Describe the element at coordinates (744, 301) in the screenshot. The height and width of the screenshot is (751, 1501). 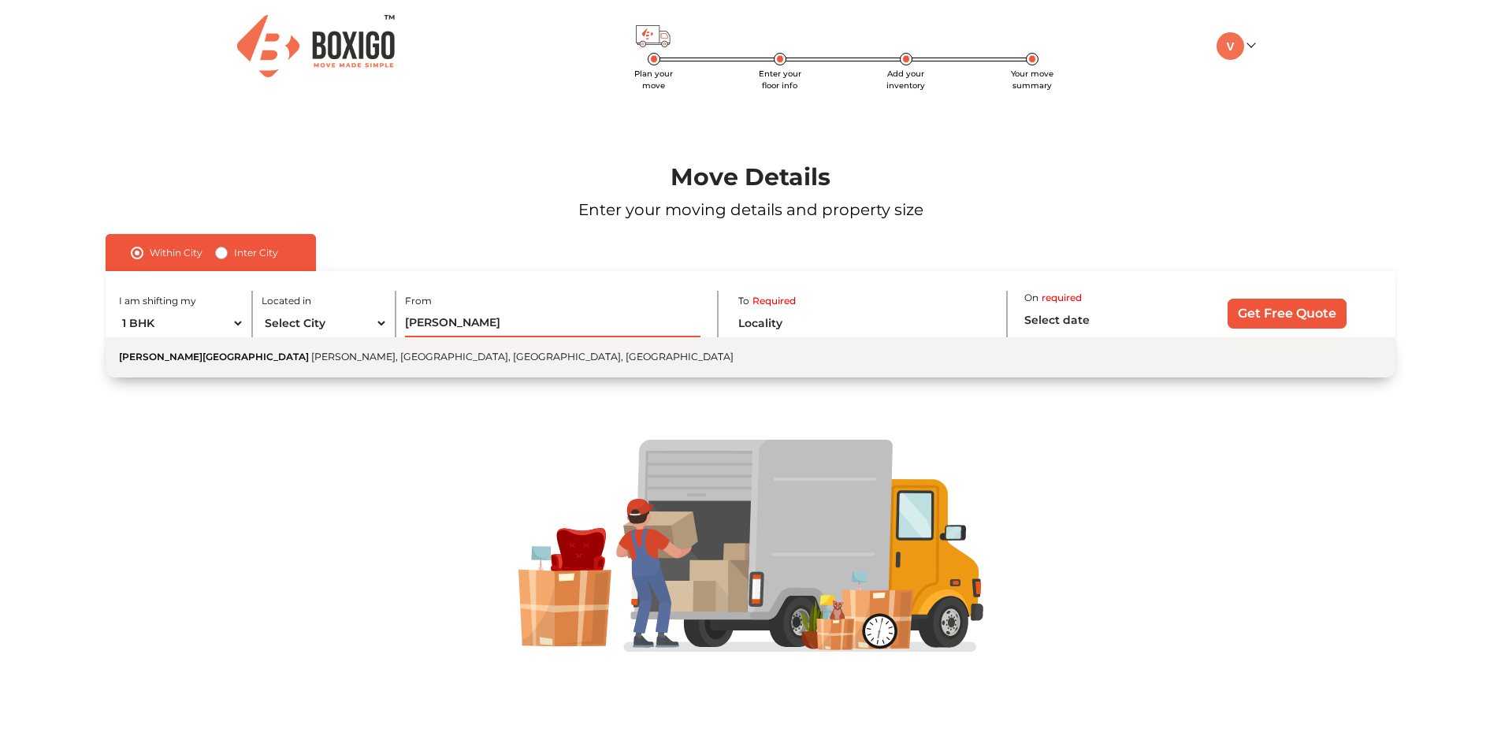
I see `label: To` at that location.